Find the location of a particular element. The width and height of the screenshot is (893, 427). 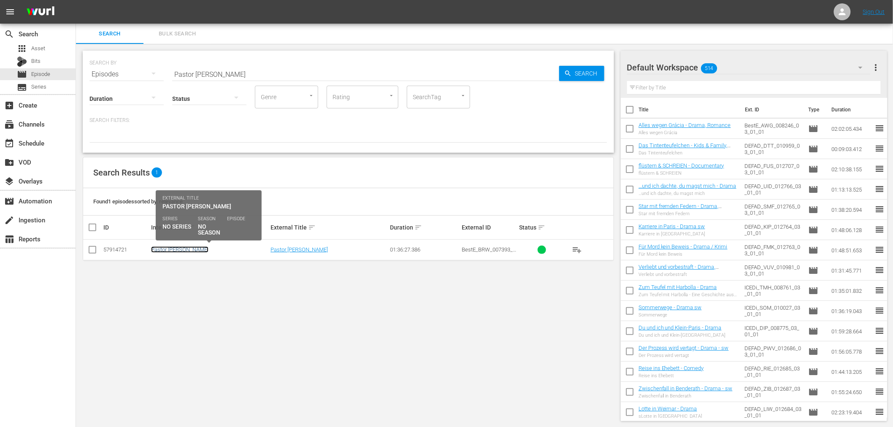

img: ans4CAIJ8jUAAAAAAAAAAAAAAAAAAAAAAAAgQb4GAAAAAAAAAAAAAAAAAAAAAAAAJMjXAAAAAAAAAAAAAAAAAAAAAAAAgAT5G... is located at coordinates (40, 12).